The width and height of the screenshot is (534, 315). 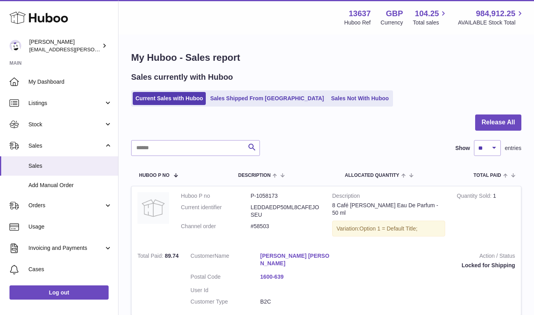 What do you see at coordinates (70, 269) in the screenshot?
I see `span: Cases` at bounding box center [70, 269].